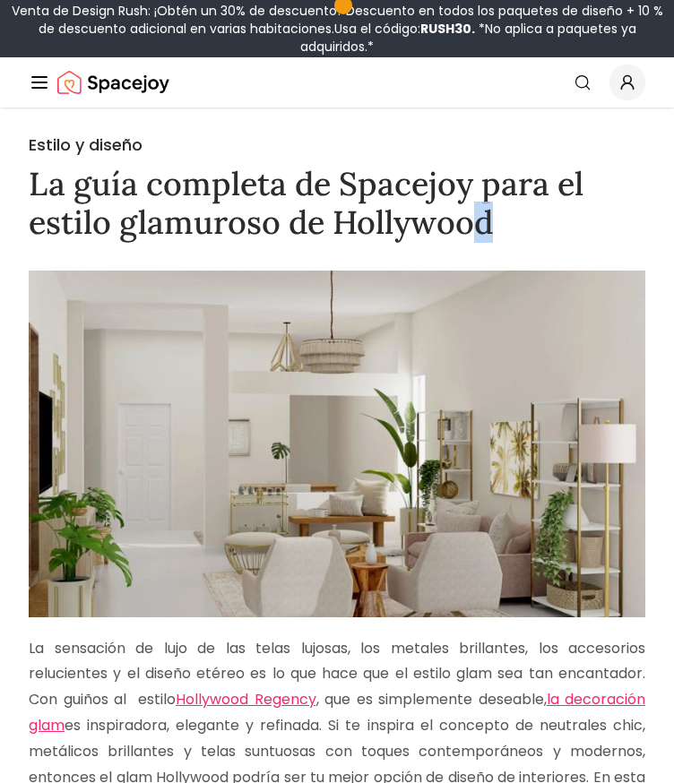 This screenshot has height=783, width=674. What do you see at coordinates (246, 699) in the screenshot?
I see `font: Hollywood Regency` at bounding box center [246, 699].